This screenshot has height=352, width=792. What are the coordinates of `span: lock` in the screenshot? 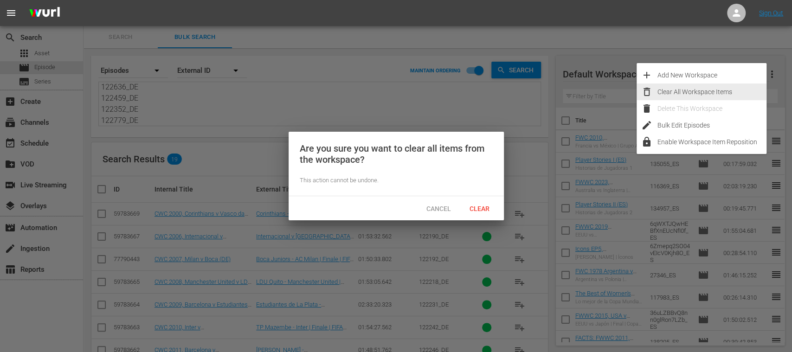 It's located at (647, 142).